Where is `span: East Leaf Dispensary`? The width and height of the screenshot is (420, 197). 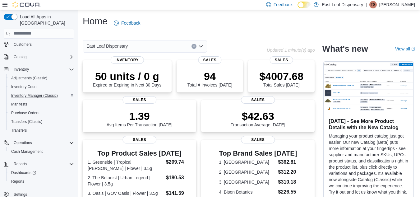 span: East Leaf Dispensary is located at coordinates (107, 46).